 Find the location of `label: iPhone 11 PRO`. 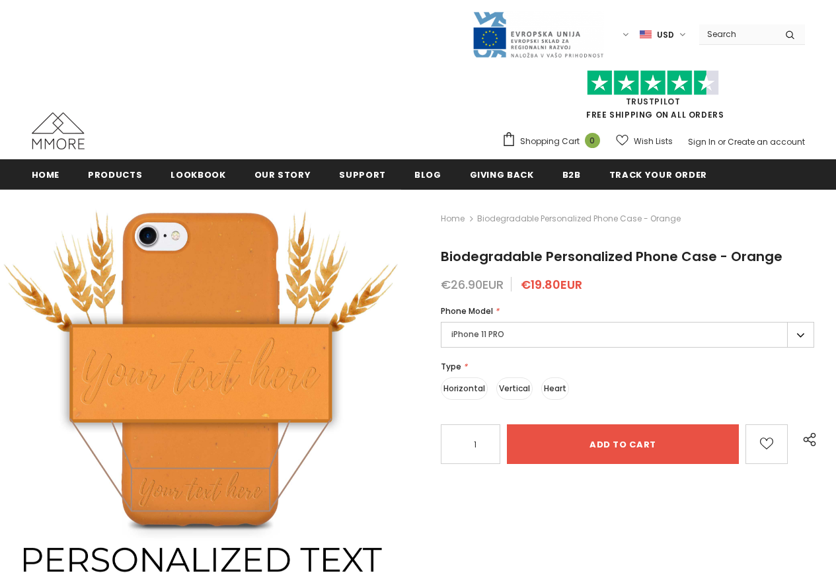

label: iPhone 11 PRO is located at coordinates (627, 335).